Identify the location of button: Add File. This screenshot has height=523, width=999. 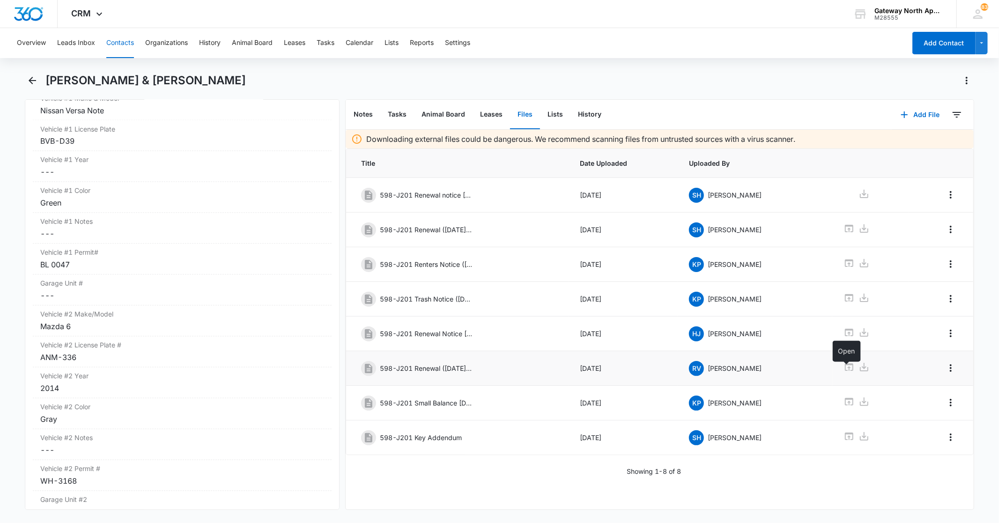
(920, 115).